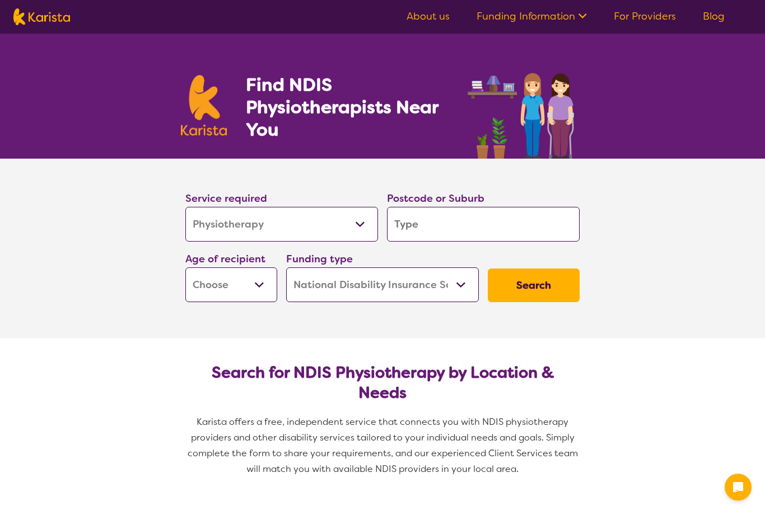 The image size is (765, 514). Describe the element at coordinates (428, 16) in the screenshot. I see `a: About us` at that location.